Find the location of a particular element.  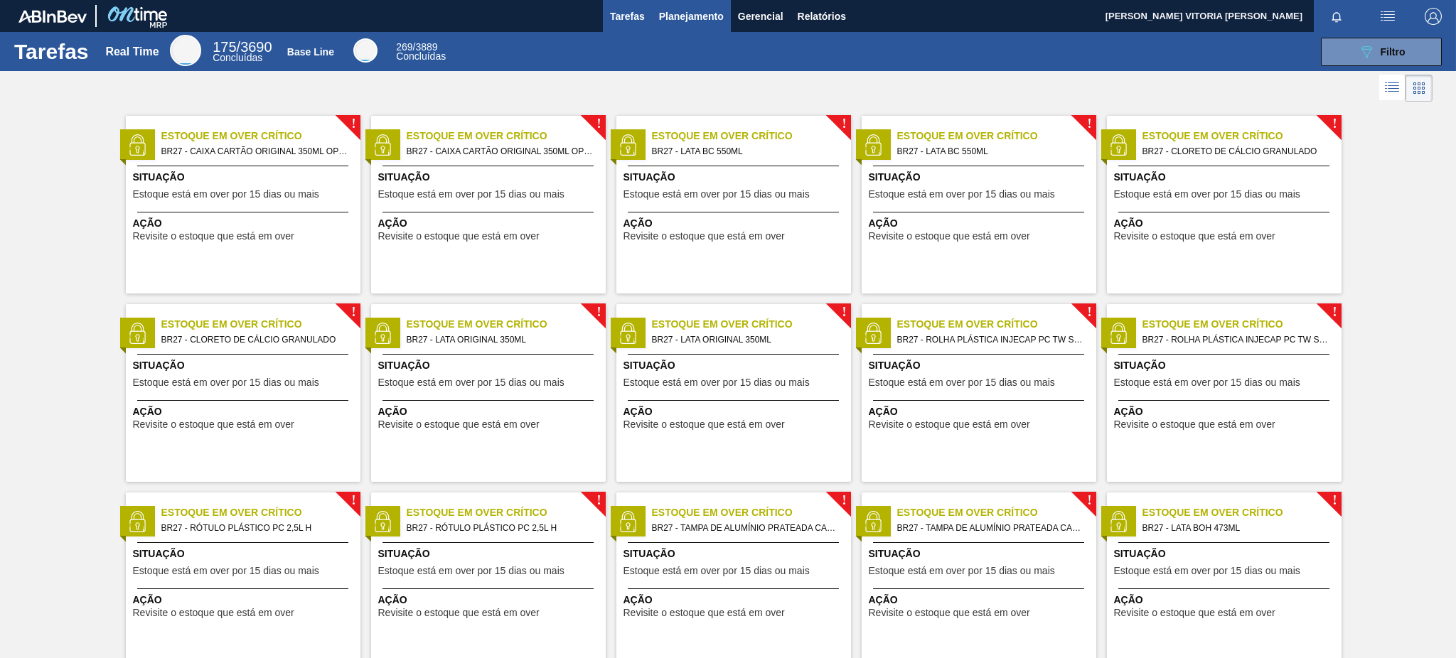

h1: Tarefas is located at coordinates (51, 51).